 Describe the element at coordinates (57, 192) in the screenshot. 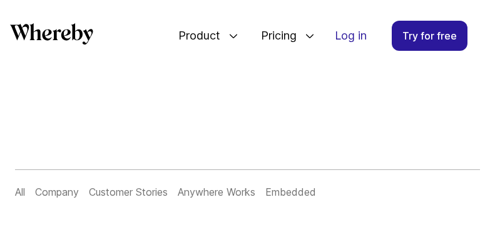

I see `a: Company` at that location.